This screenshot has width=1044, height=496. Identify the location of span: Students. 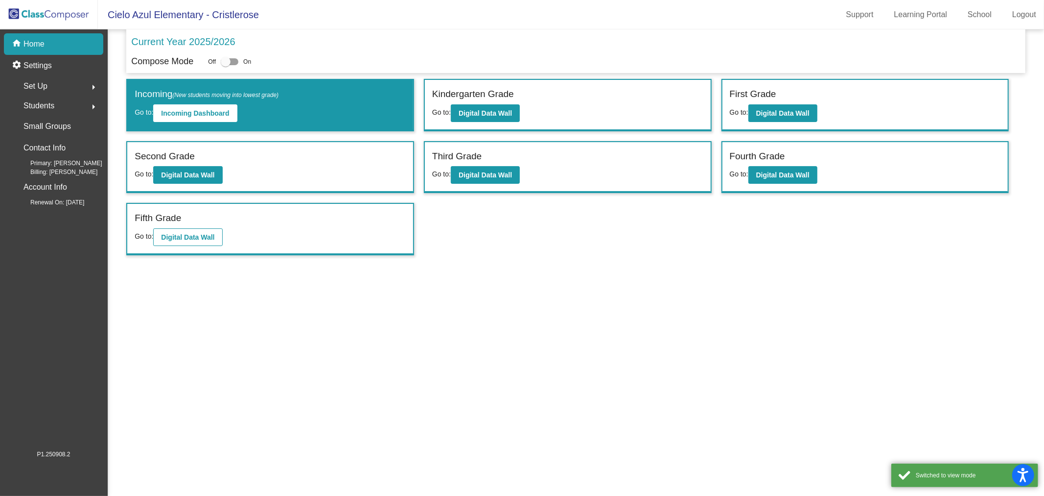
(39, 106).